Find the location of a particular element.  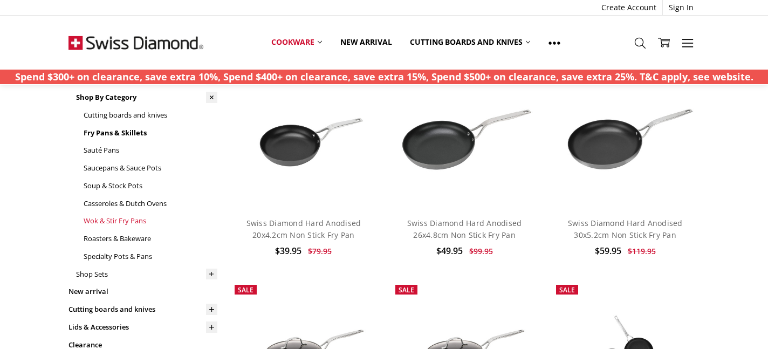

span: $39.95 is located at coordinates (288, 251).